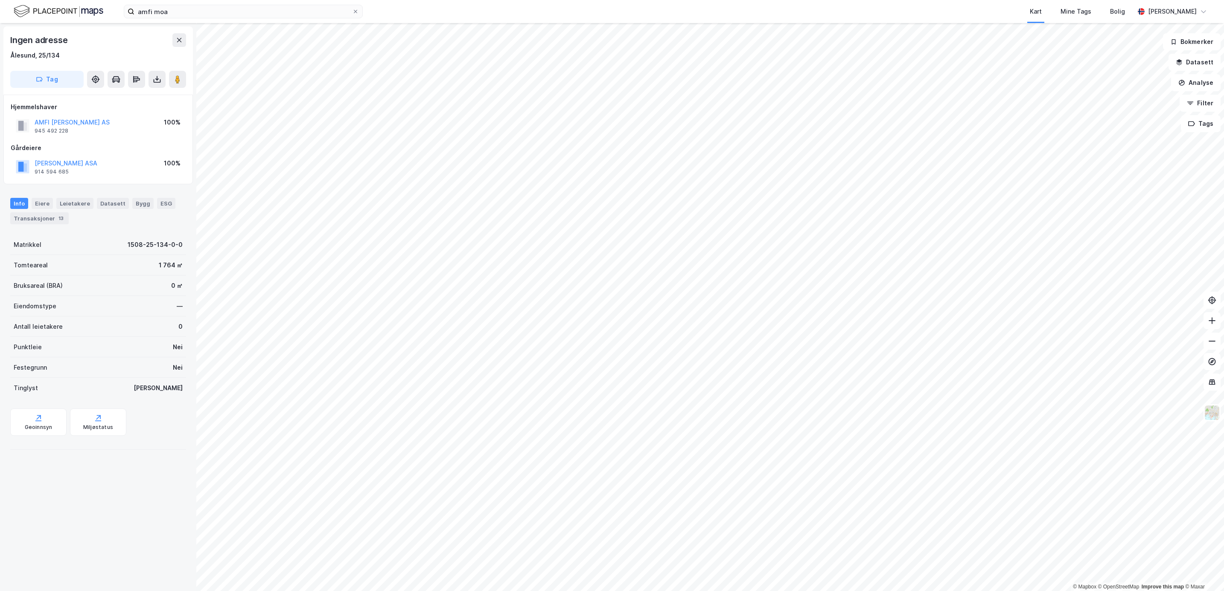 This screenshot has width=1224, height=591. Describe the element at coordinates (155, 245) in the screenshot. I see `div: 1508-25-134-0-0` at that location.